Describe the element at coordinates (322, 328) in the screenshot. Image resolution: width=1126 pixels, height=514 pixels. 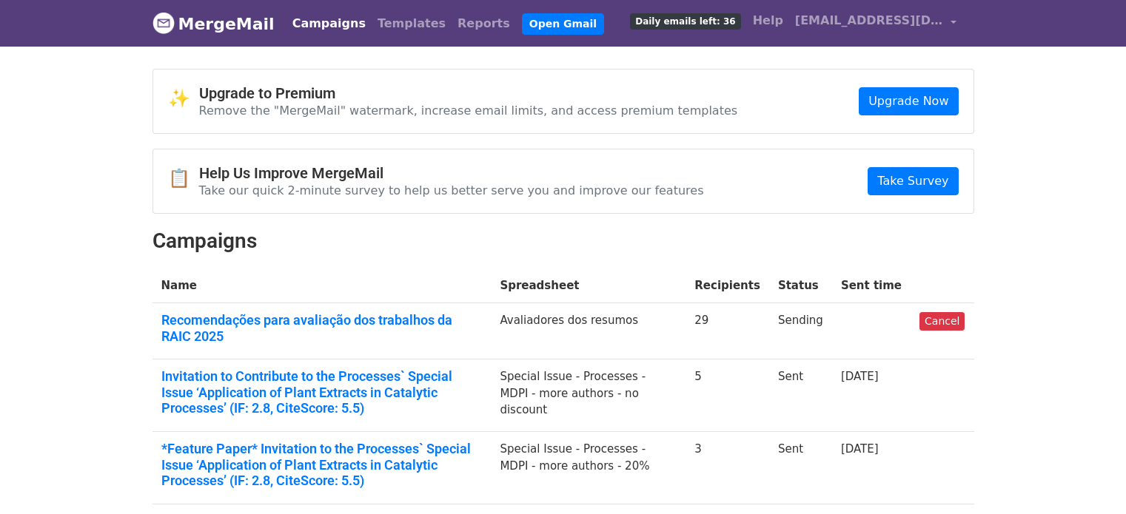
I see `a: Recomendações para avaliação dos trabalhos da RAIC 2025` at that location.